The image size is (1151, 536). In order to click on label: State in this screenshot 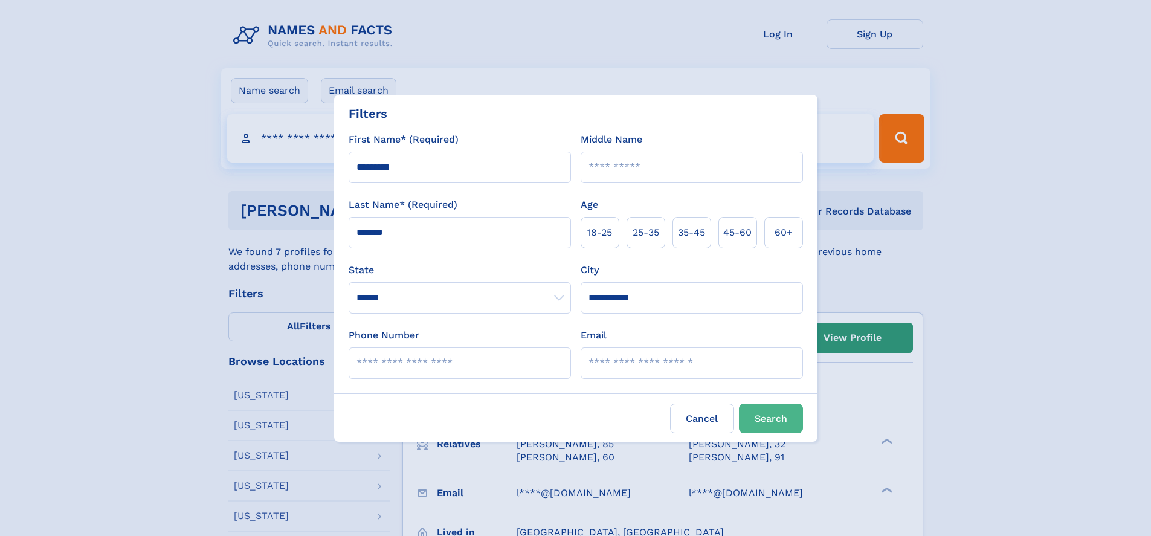, I will do `click(460, 270)`.